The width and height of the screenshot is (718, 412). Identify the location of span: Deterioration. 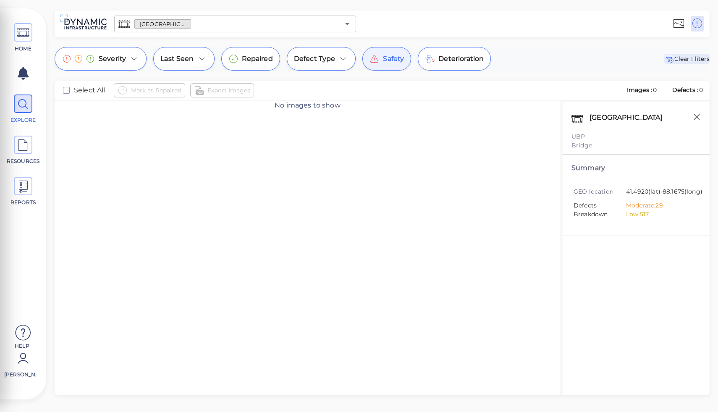
(461, 59).